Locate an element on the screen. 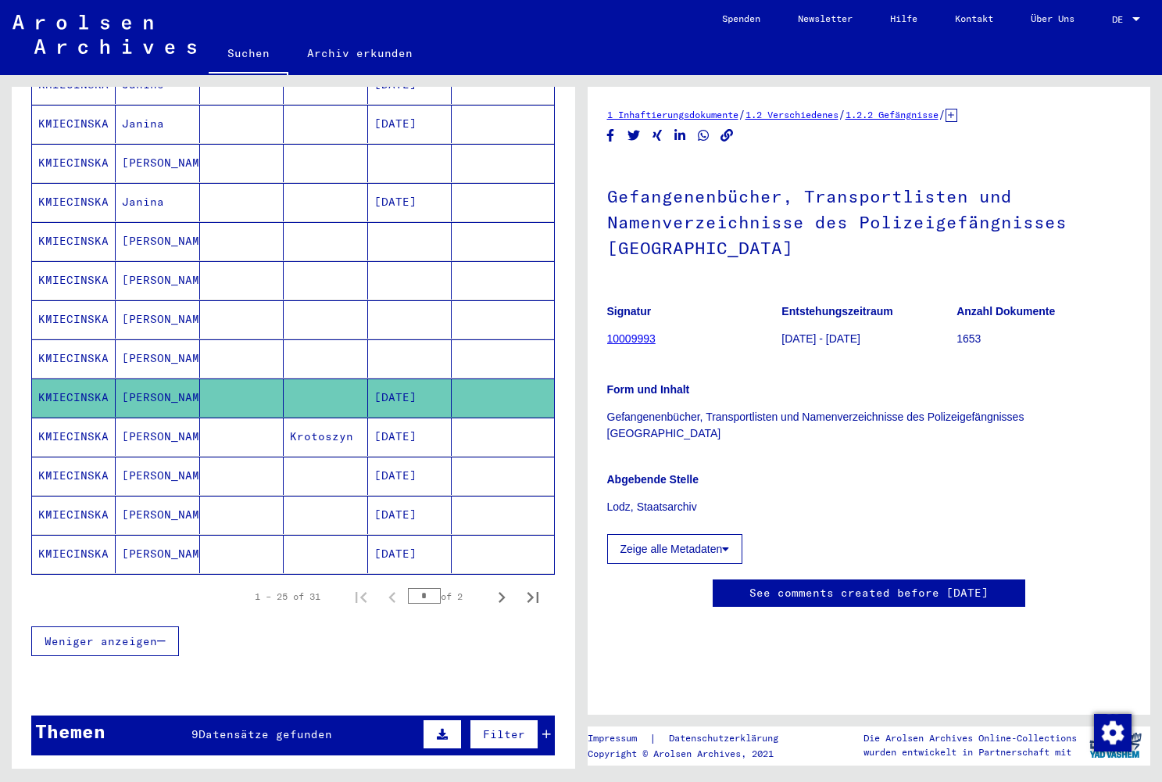  span: 9 is located at coordinates (195, 734).